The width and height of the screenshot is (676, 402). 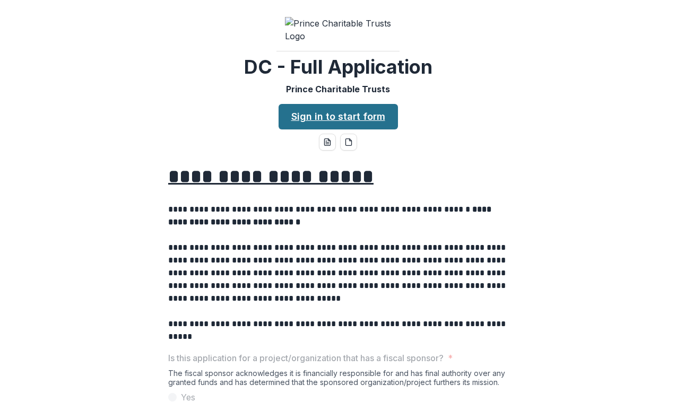 I want to click on a: Sign in to start form, so click(x=338, y=117).